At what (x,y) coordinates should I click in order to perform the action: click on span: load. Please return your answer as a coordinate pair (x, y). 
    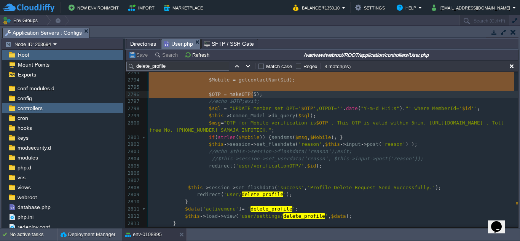
    Looking at the image, I should click on (212, 216).